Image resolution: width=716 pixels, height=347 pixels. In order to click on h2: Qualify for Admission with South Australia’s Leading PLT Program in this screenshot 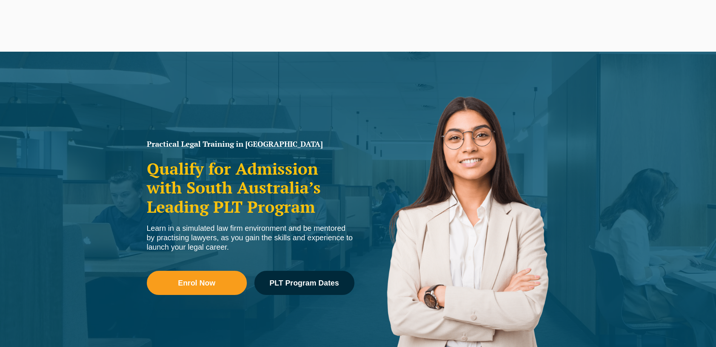, I will do `click(251, 188)`.